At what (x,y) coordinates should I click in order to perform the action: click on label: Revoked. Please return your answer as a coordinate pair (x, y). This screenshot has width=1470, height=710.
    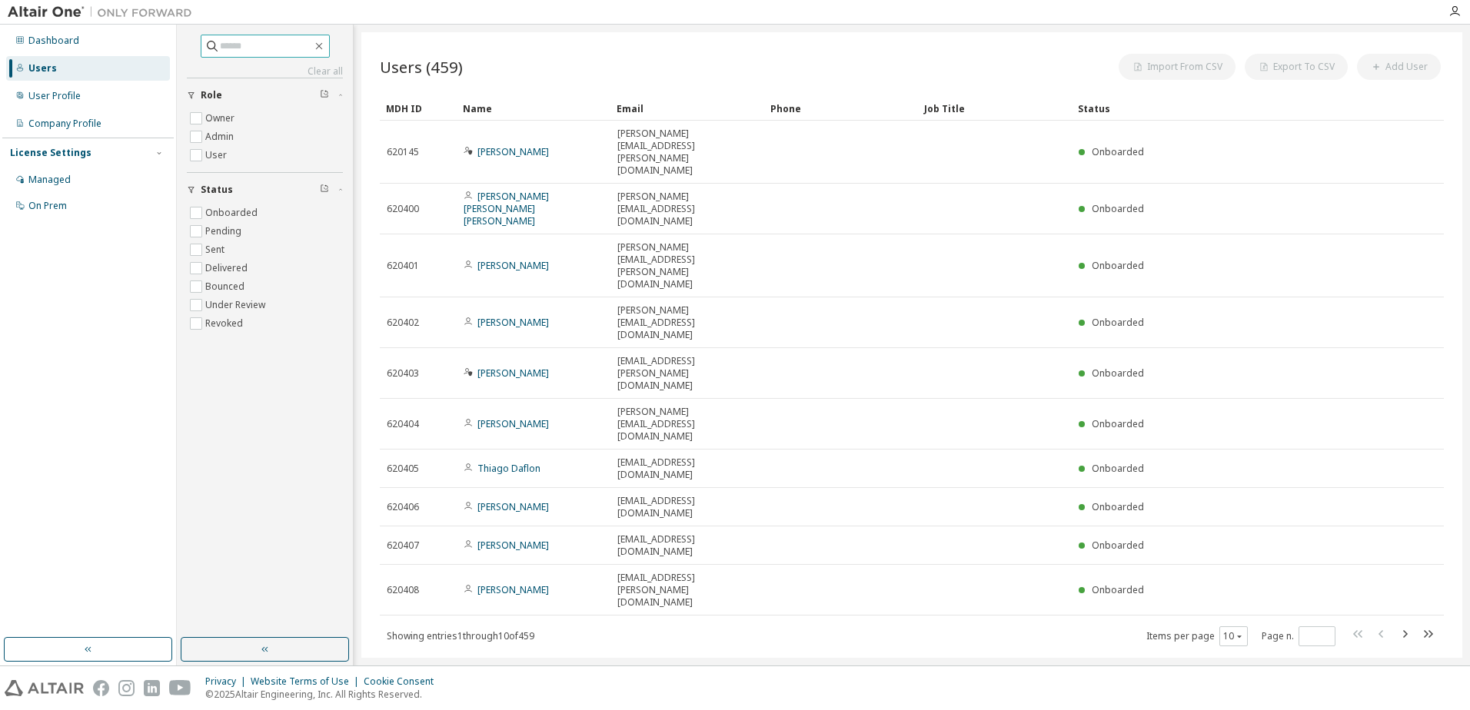
    Looking at the image, I should click on (225, 324).